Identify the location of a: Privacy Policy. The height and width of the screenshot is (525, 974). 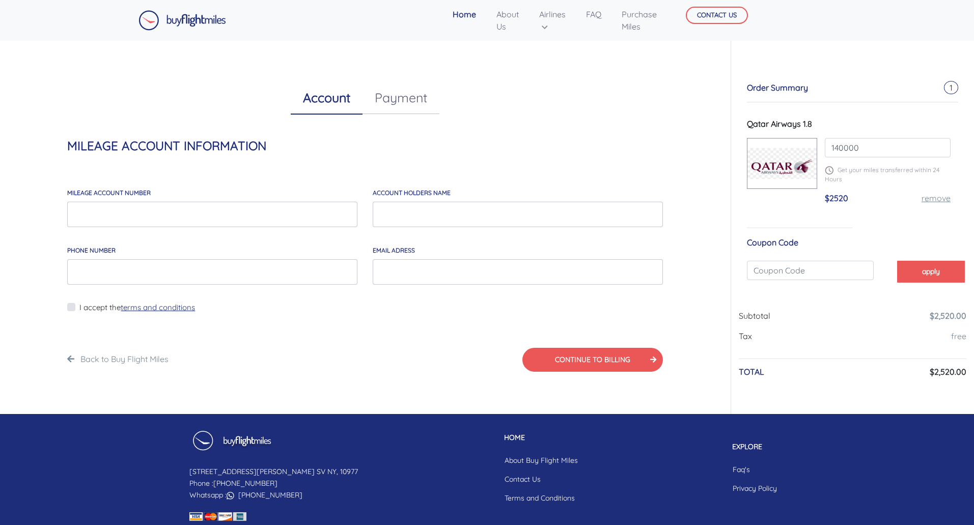
(754, 488).